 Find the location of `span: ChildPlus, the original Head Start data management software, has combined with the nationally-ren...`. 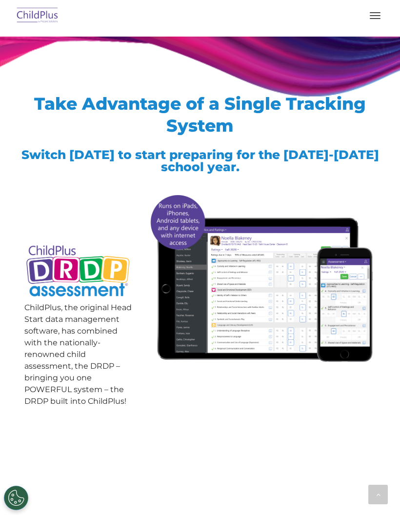

span: ChildPlus, the original Head Start data management software, has combined with the nationally-ren... is located at coordinates (78, 354).